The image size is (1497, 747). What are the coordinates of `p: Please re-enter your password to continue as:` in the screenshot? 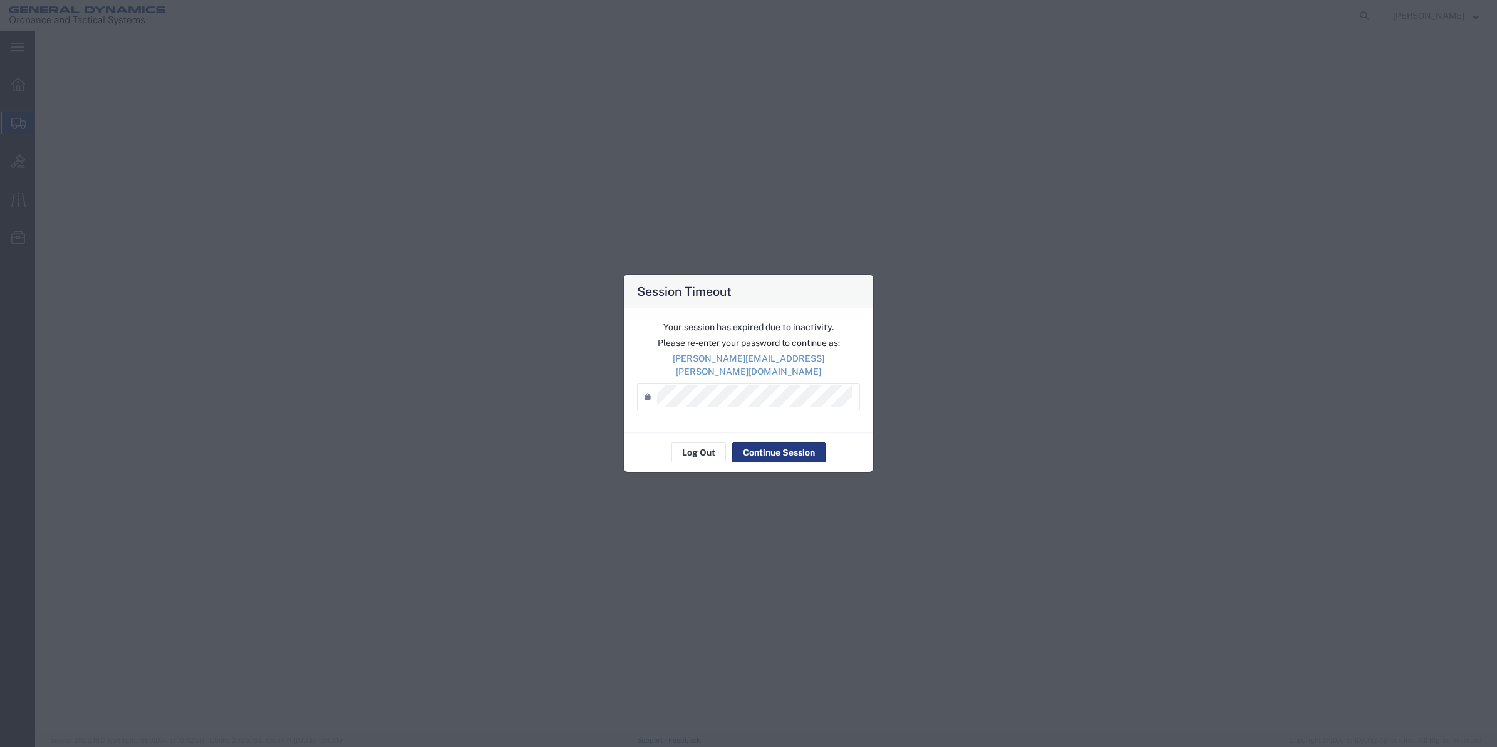 It's located at (749, 343).